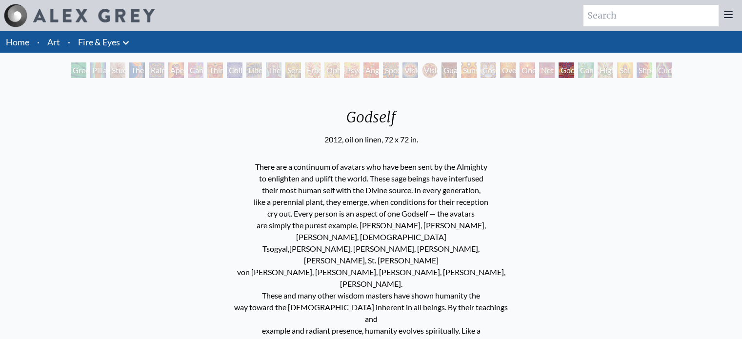  What do you see at coordinates (332, 70) in the screenshot?
I see `div: Ophanic Eyelash` at bounding box center [332, 70].